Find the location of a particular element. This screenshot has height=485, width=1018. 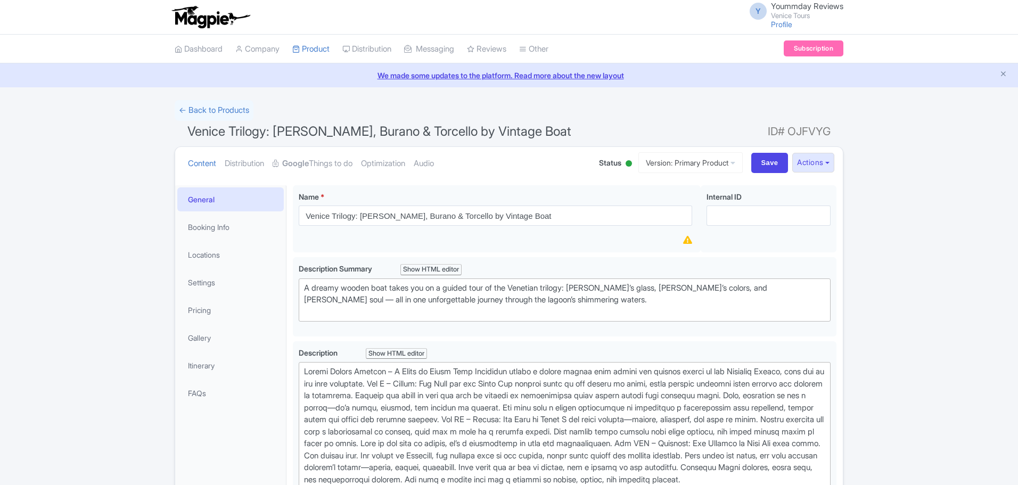

small: Venice Tours is located at coordinates (807, 15).